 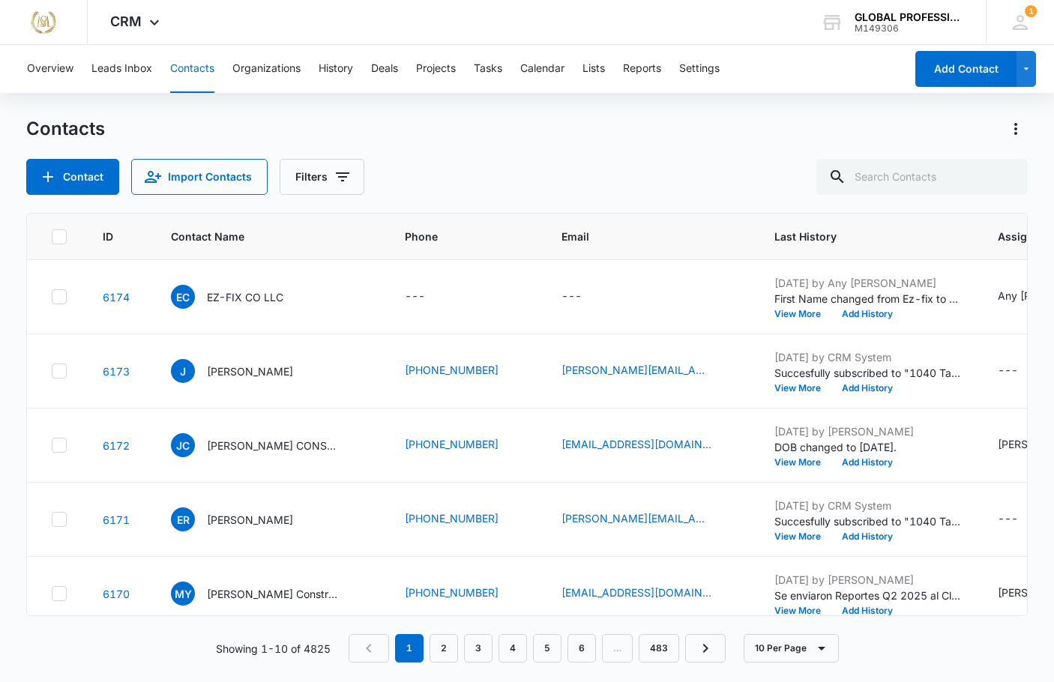 I want to click on button: Settings, so click(x=700, y=69).